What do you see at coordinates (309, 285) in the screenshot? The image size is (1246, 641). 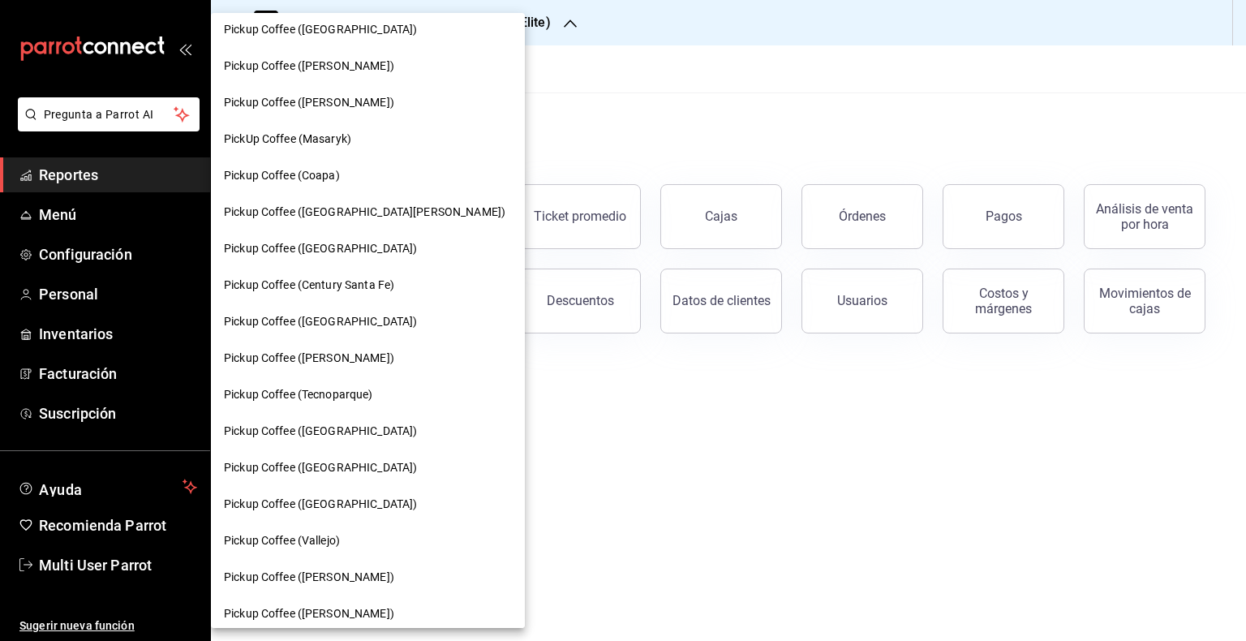 I see `span: Pickup Coffee (Century Santa Fe)` at bounding box center [309, 285].